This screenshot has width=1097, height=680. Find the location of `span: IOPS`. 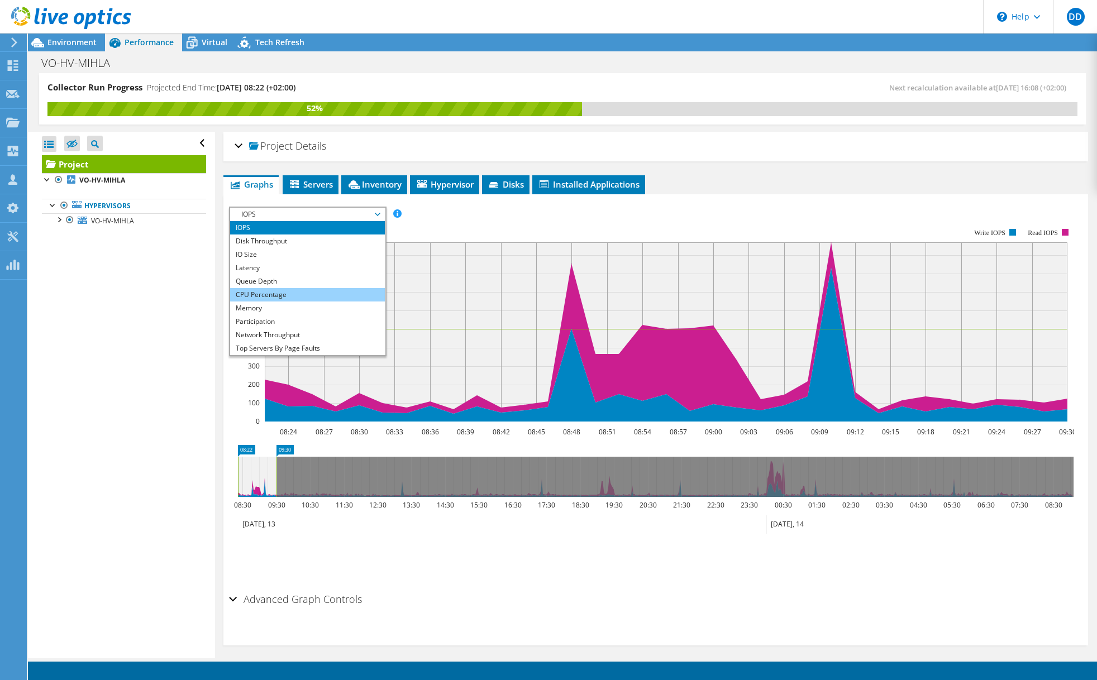

span: IOPS is located at coordinates (307, 215).